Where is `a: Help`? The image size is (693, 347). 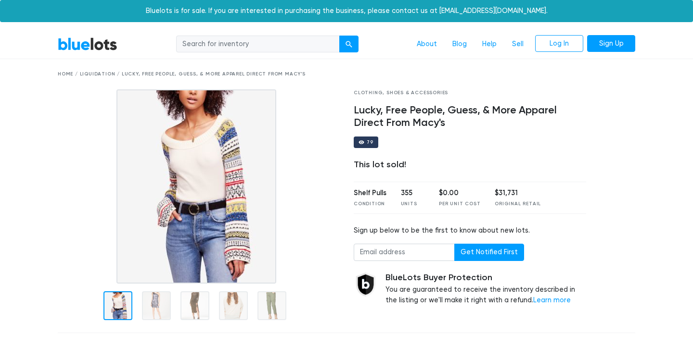 a: Help is located at coordinates (489, 44).